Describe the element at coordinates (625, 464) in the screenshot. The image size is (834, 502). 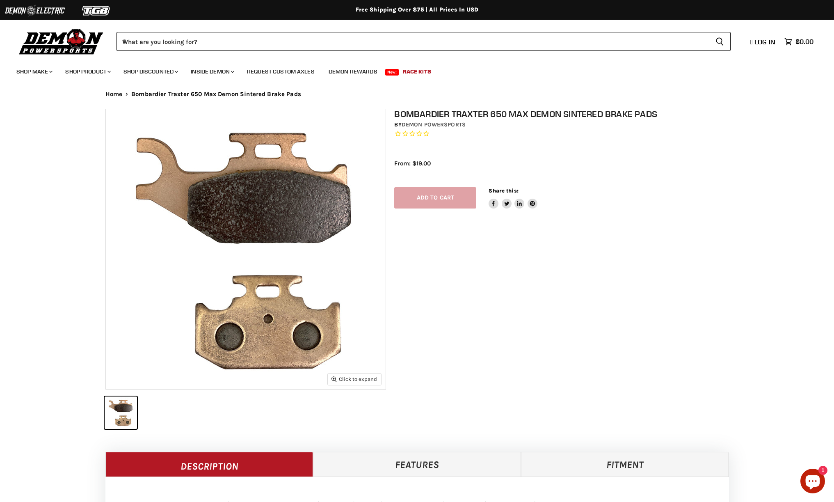
I see `a: Fitment` at that location.